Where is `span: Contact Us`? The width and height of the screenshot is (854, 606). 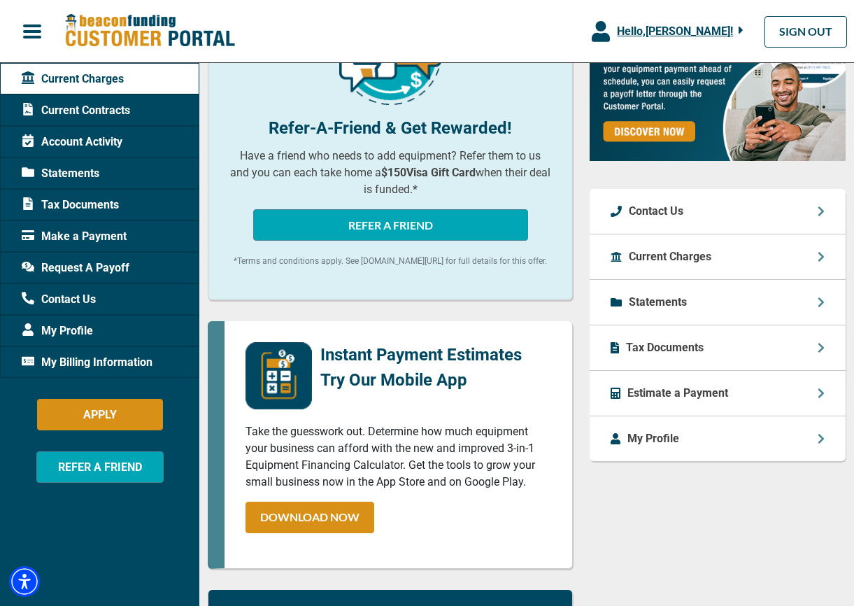 span: Contact Us is located at coordinates (59, 299).